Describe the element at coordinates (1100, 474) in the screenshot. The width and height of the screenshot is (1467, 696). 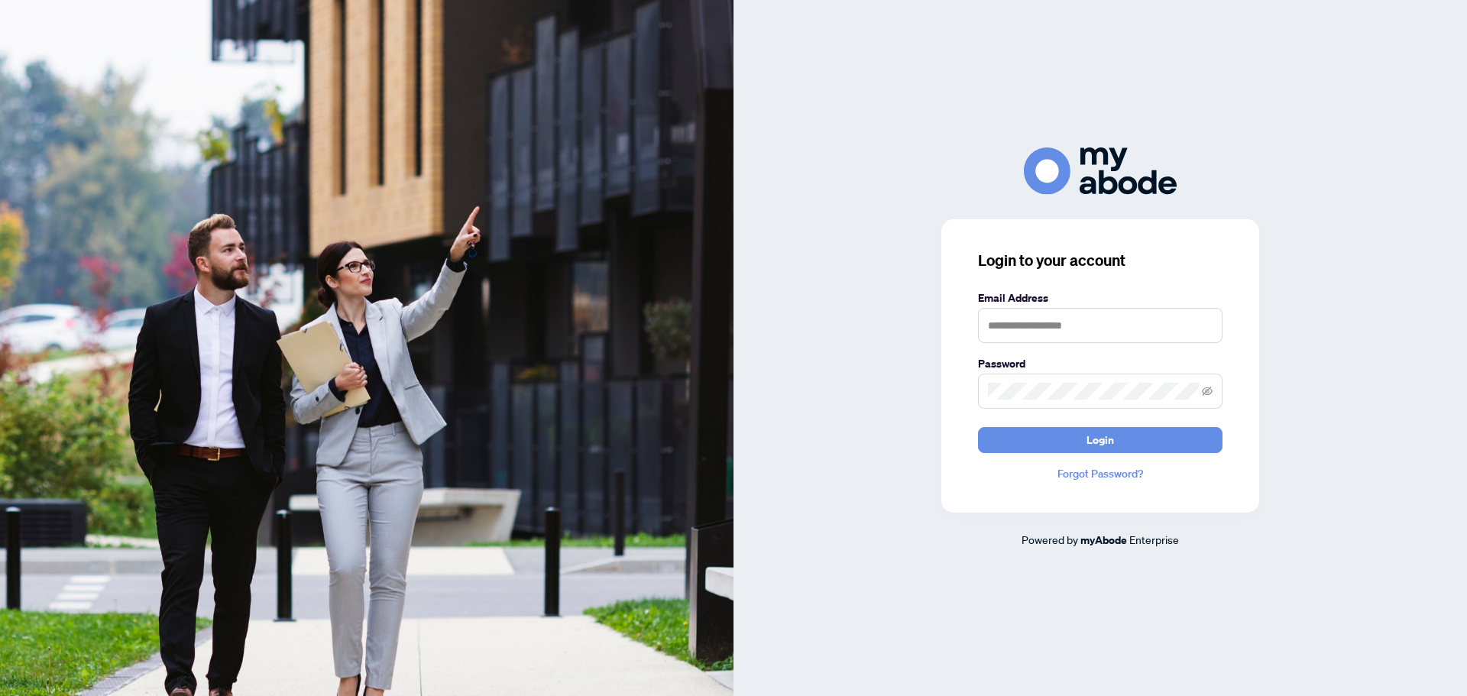
I see `a: Forgot Password?` at that location.